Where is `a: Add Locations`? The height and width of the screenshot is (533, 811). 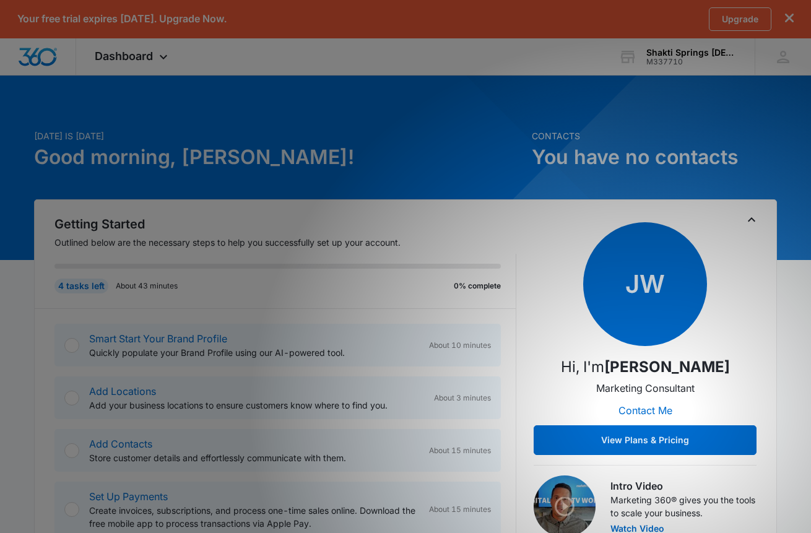 a: Add Locations is located at coordinates (123, 391).